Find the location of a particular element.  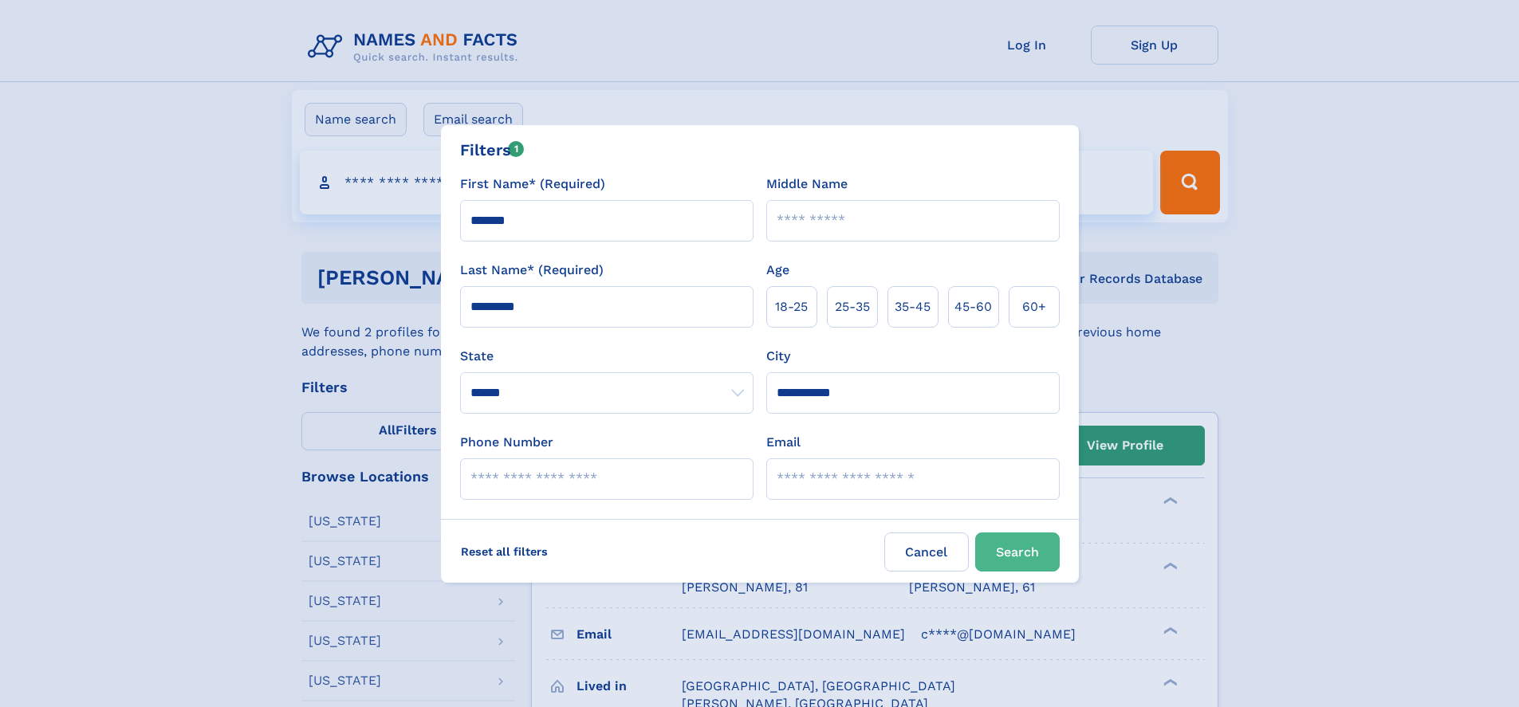

label: Cancel is located at coordinates (926, 552).